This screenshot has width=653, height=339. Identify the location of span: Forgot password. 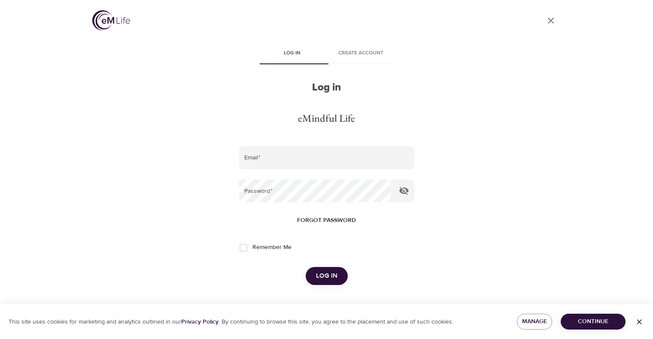
(326, 221).